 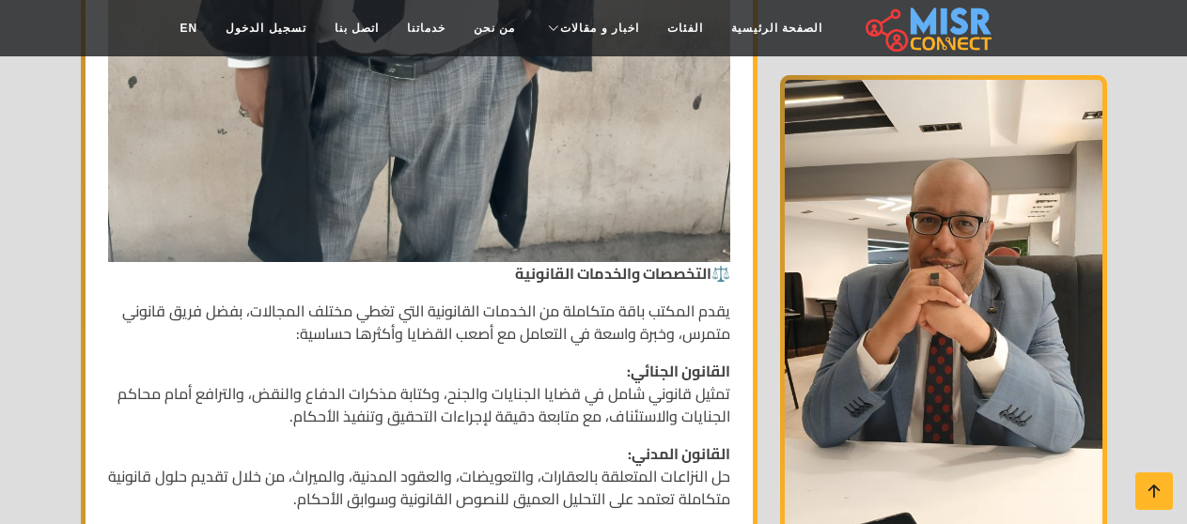 I want to click on a: الصفحة الرئيسية, so click(x=776, y=28).